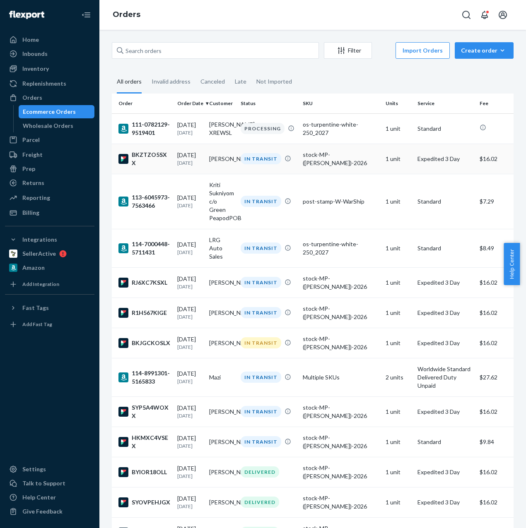 The image size is (526, 528). I want to click on div: 114-7000448-5711431, so click(144, 248).